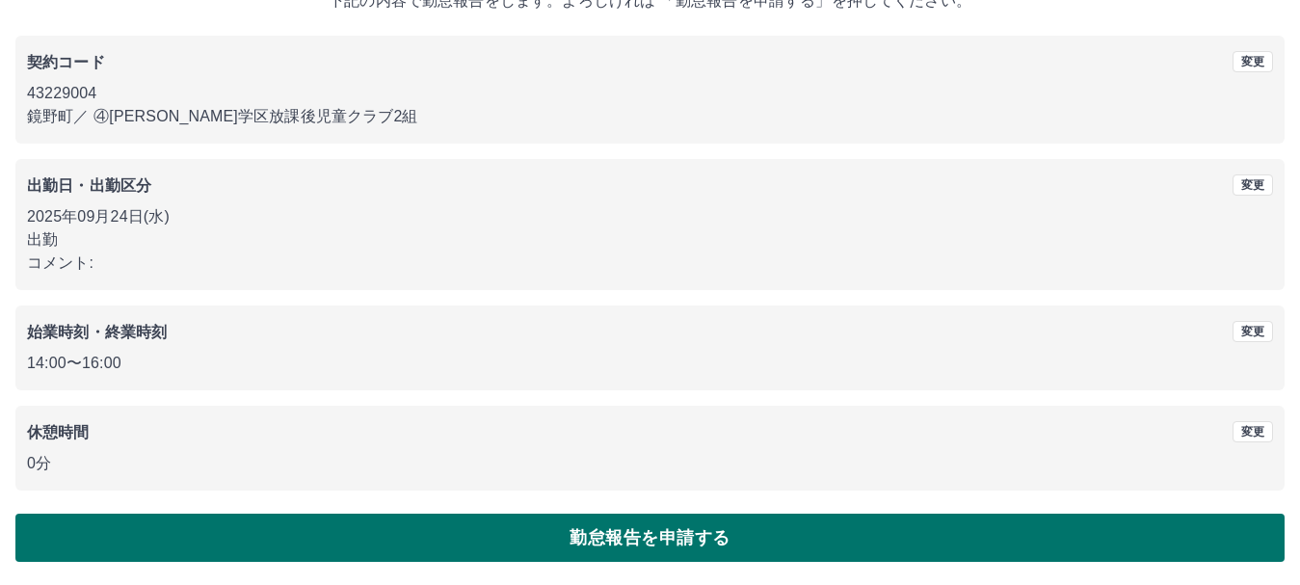 This screenshot has height=585, width=1300. Describe the element at coordinates (58, 432) in the screenshot. I see `b: 休憩時間` at that location.